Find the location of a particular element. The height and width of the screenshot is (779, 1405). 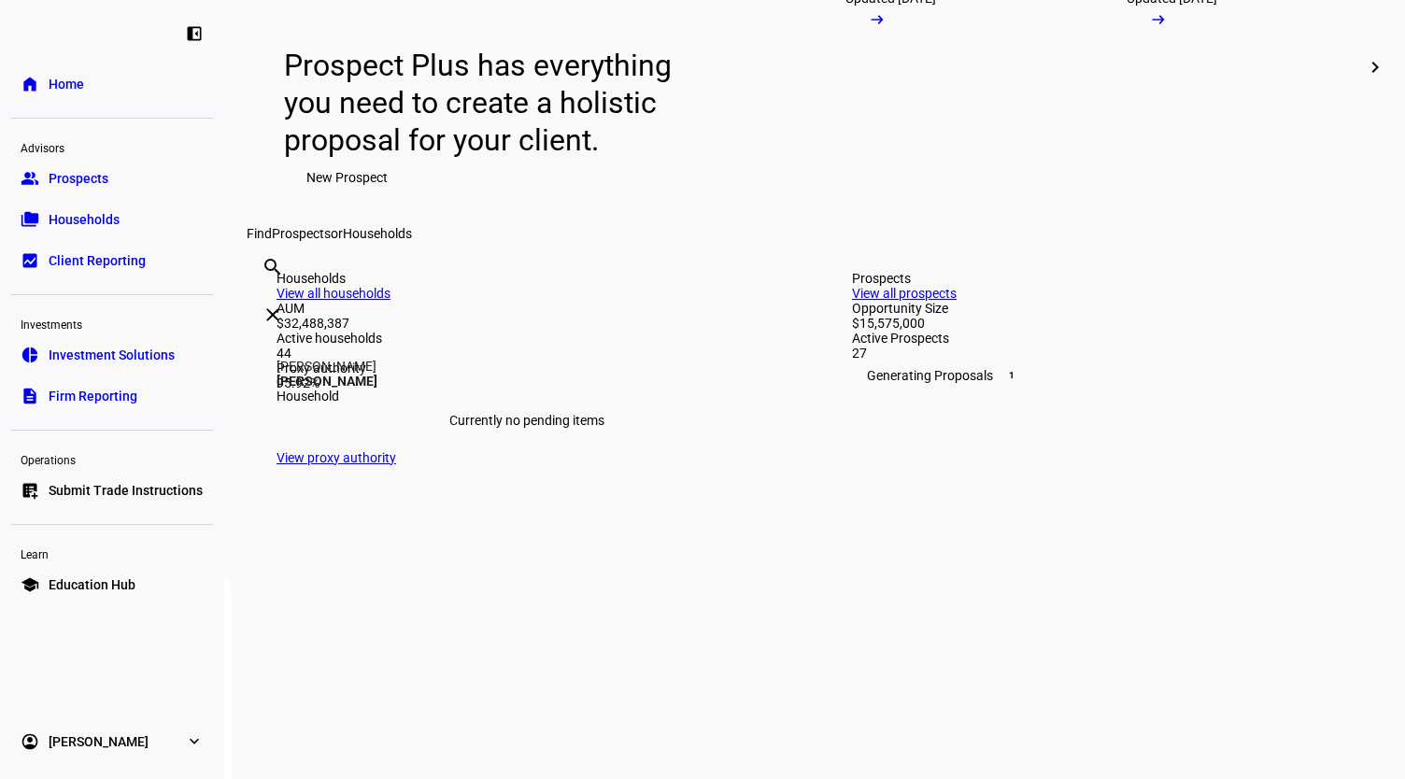

div: Learn is located at coordinates (112, 553).